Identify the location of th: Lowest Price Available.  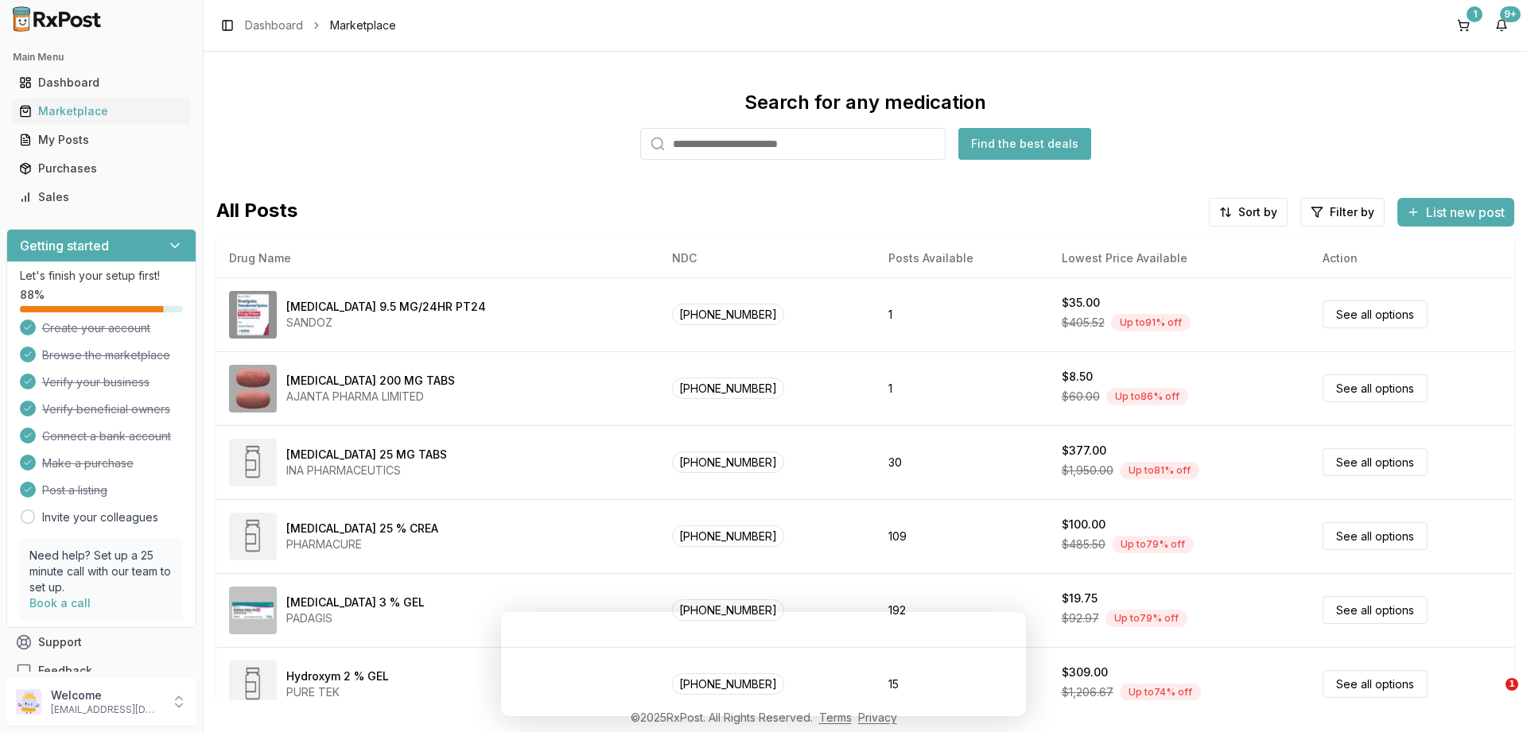
(1179, 258).